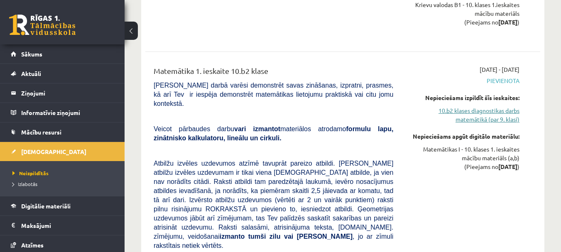 Image resolution: width=561 pixels, height=252 pixels. What do you see at coordinates (62, 93) in the screenshot?
I see `a: Ziņojumi` at bounding box center [62, 93].